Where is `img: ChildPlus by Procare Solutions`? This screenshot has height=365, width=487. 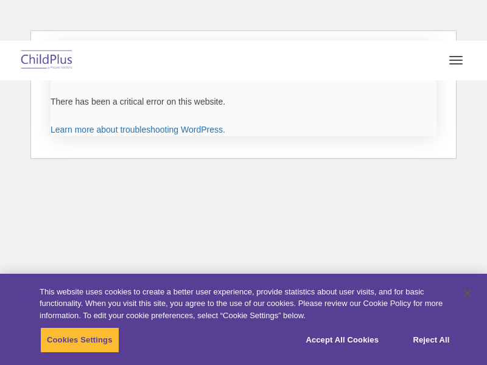
img: ChildPlus by Procare Solutions is located at coordinates (47, 60).